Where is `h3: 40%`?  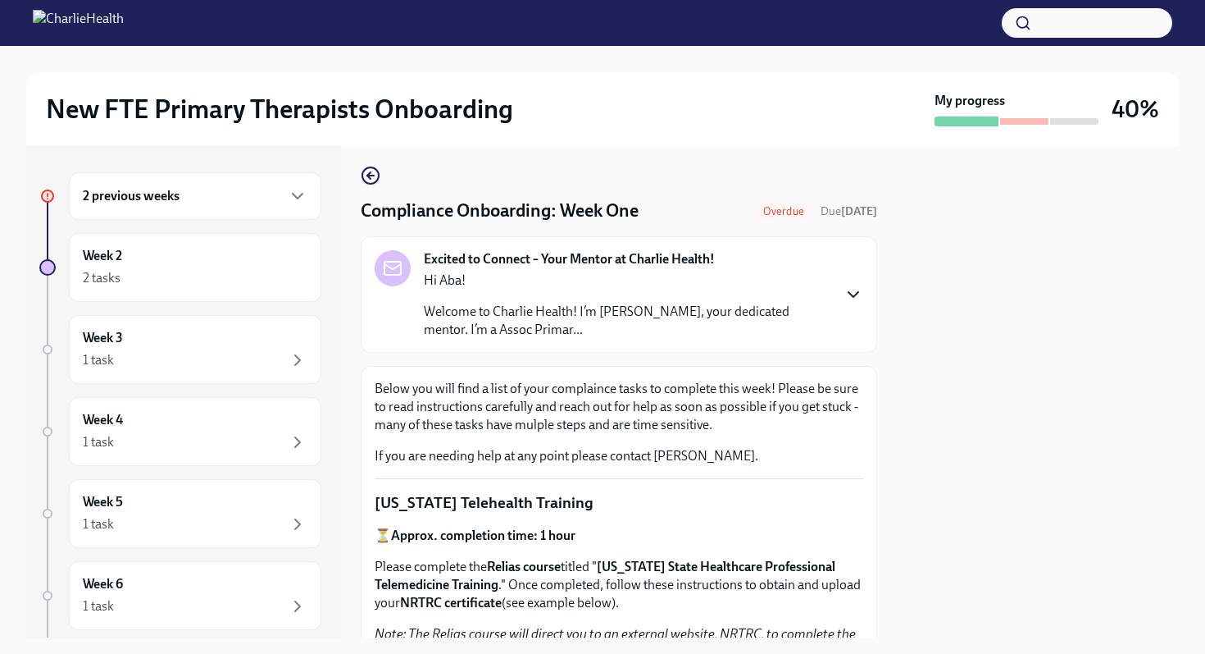
h3: 40% is located at coordinates (1136, 109).